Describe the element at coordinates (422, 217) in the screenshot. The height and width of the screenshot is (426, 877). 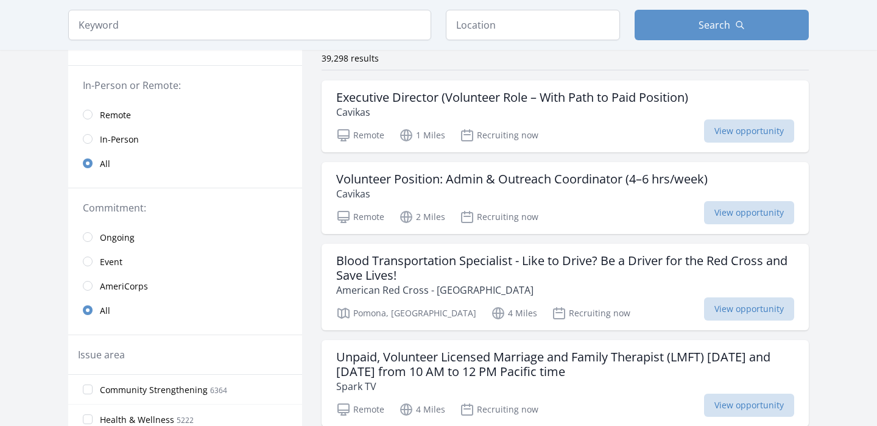
I see `p: 2 Miles` at that location.